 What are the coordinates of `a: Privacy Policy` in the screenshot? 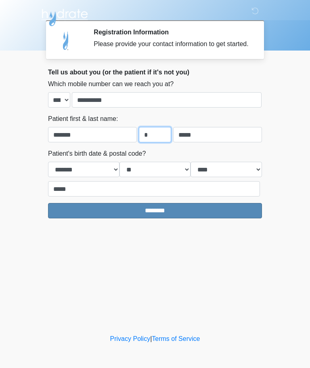 It's located at (131, 338).